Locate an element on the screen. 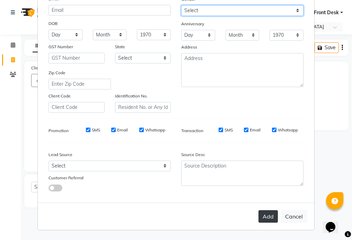  label: Source Desc is located at coordinates (193, 155).